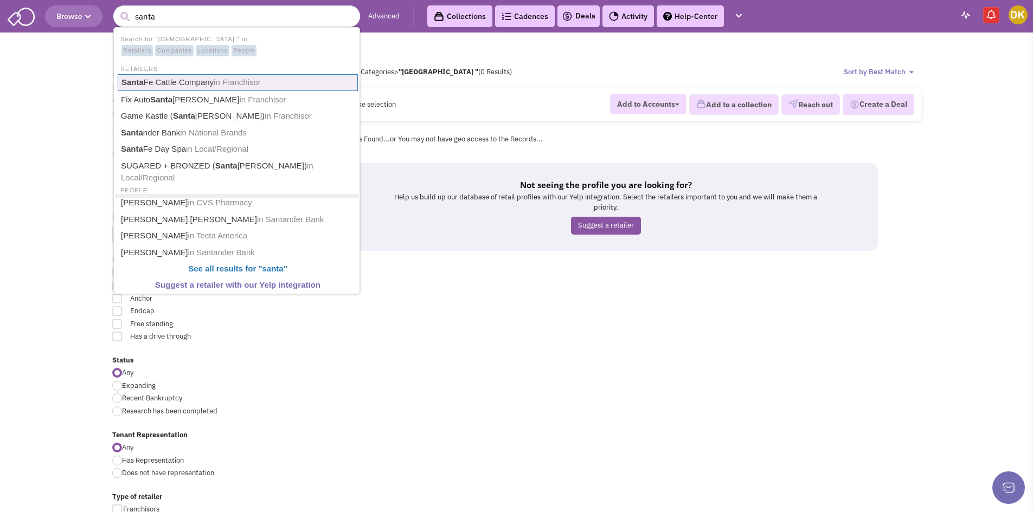 The width and height of the screenshot is (1033, 512). What do you see at coordinates (237, 268) in the screenshot?
I see `b: See all results for " "` at bounding box center [237, 268].